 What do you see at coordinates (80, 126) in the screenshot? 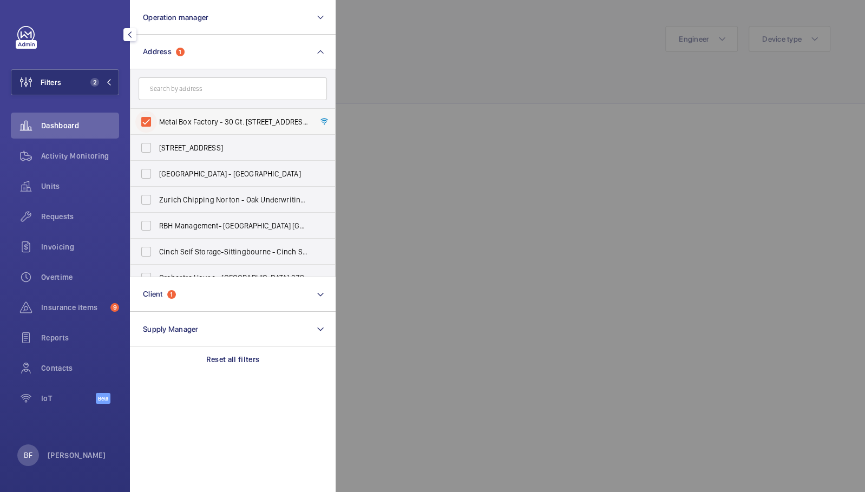
I see `span: Dashboard` at bounding box center [80, 126].